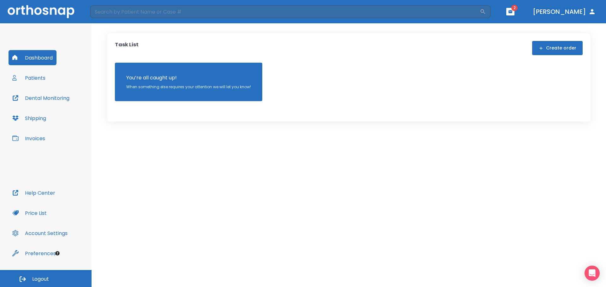 The height and width of the screenshot is (287, 606). I want to click on div: Tooltip anchor, so click(57, 254).